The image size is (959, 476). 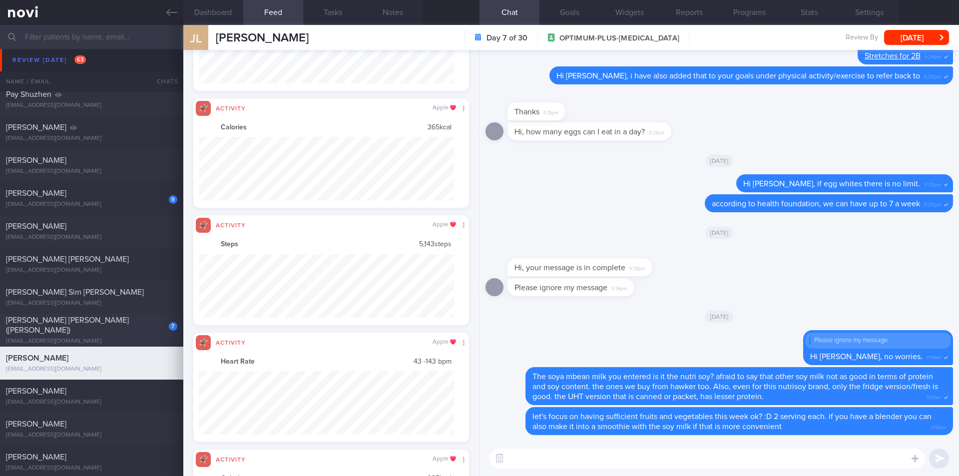 What do you see at coordinates (238, 362) in the screenshot?
I see `strong: Heart Rate` at bounding box center [238, 362].